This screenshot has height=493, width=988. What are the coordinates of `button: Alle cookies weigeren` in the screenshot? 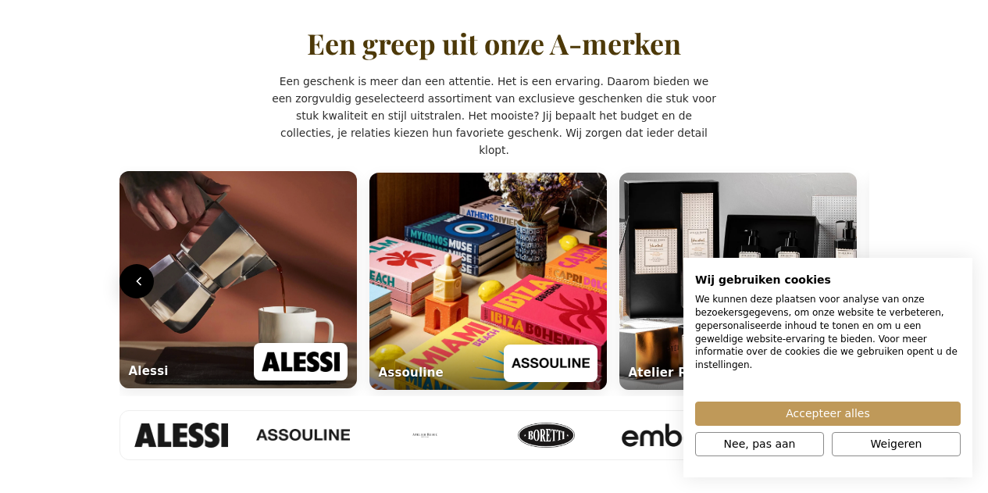 It's located at (896, 444).